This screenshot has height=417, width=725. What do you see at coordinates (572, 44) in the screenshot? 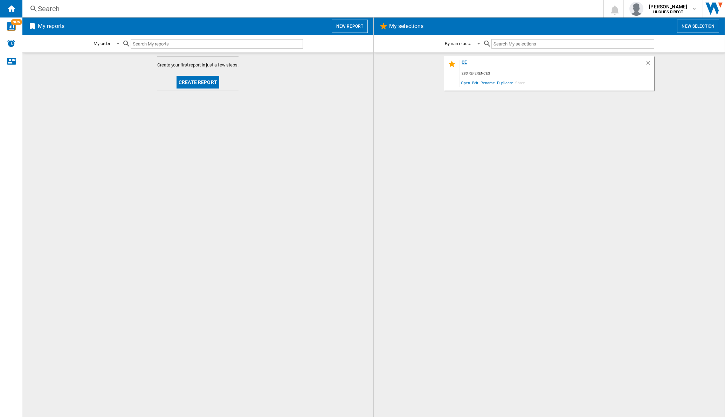
I see `input: Search My selections` at bounding box center [572, 44].